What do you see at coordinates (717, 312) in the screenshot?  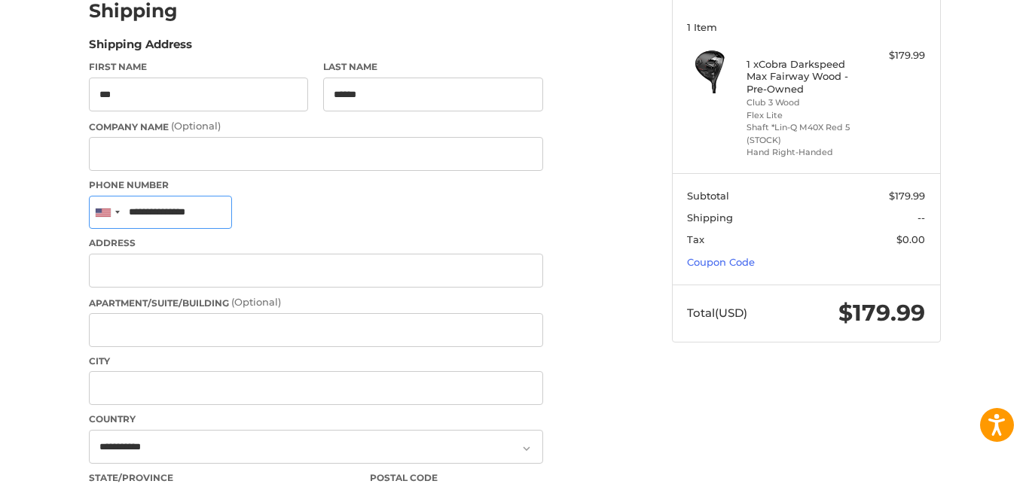 I see `span: Total (USD)` at bounding box center [717, 312].